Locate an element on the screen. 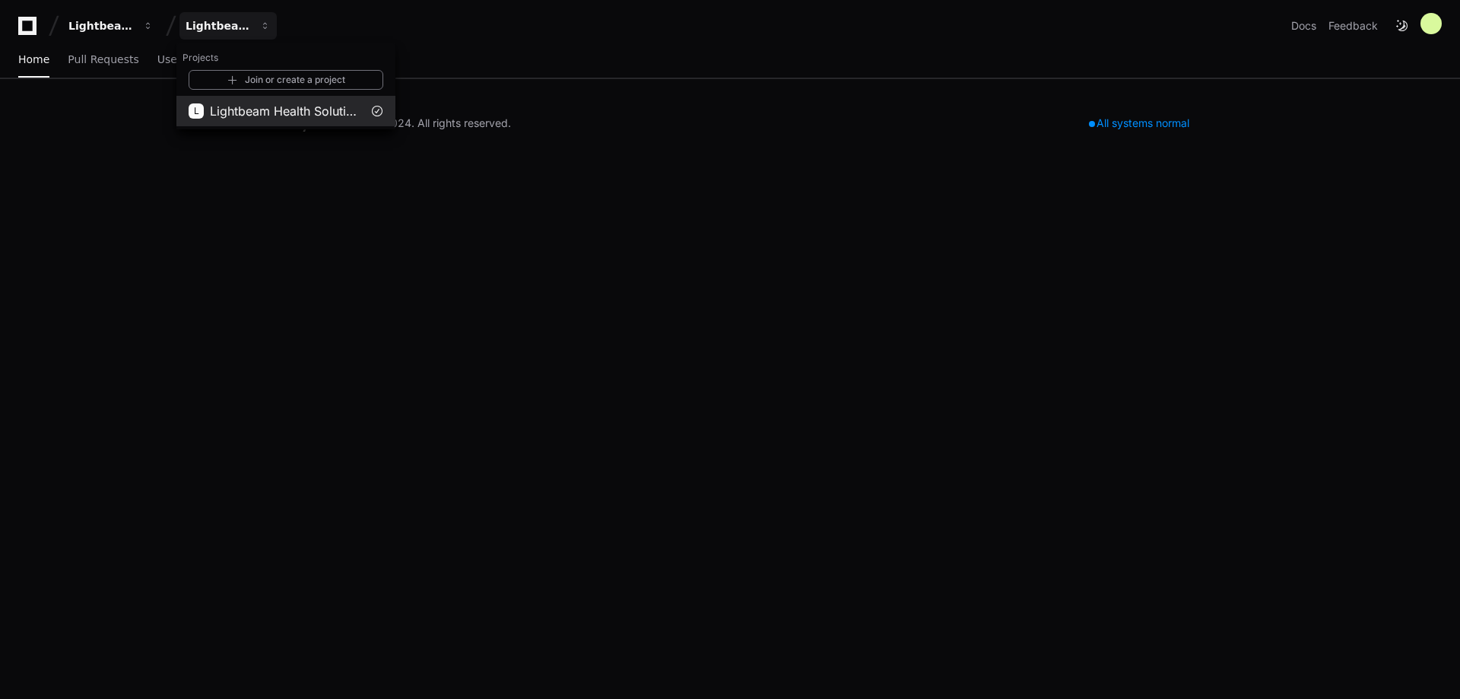 This screenshot has height=699, width=1460. button: Lightbeam Health is located at coordinates (111, 26).